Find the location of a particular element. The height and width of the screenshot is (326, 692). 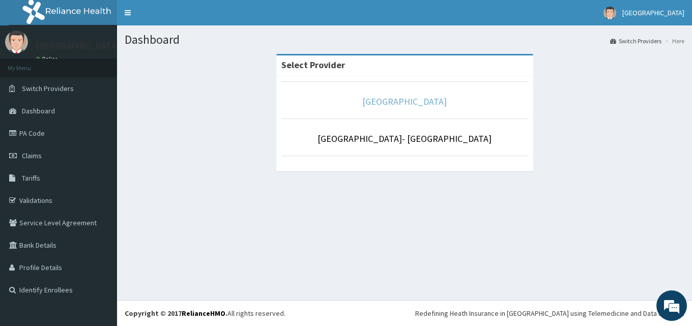

a: Switch Providers is located at coordinates (635, 41).